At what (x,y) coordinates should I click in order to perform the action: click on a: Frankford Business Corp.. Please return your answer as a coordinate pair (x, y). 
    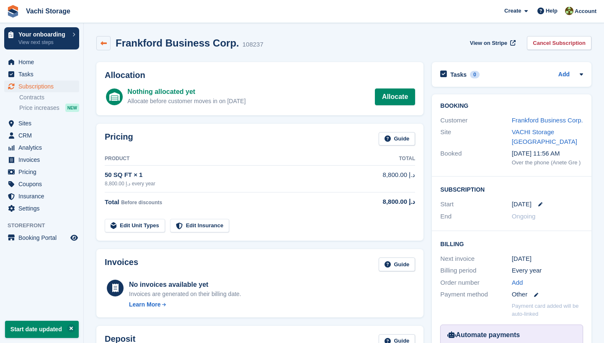
    Looking at the image, I should click on (547, 120).